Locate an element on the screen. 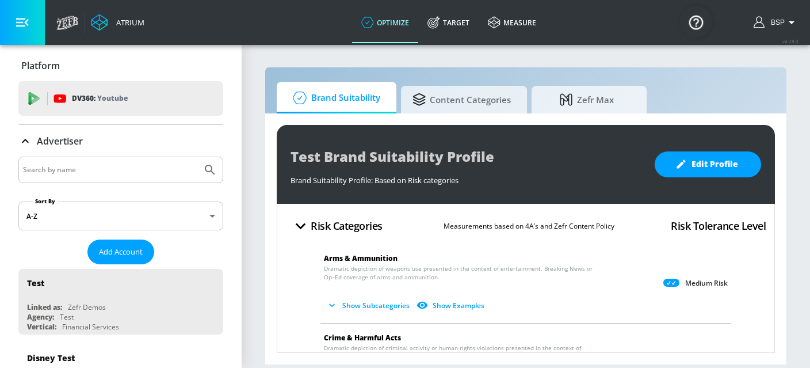 This screenshot has width=810, height=368. input: Search by name is located at coordinates (110, 170).